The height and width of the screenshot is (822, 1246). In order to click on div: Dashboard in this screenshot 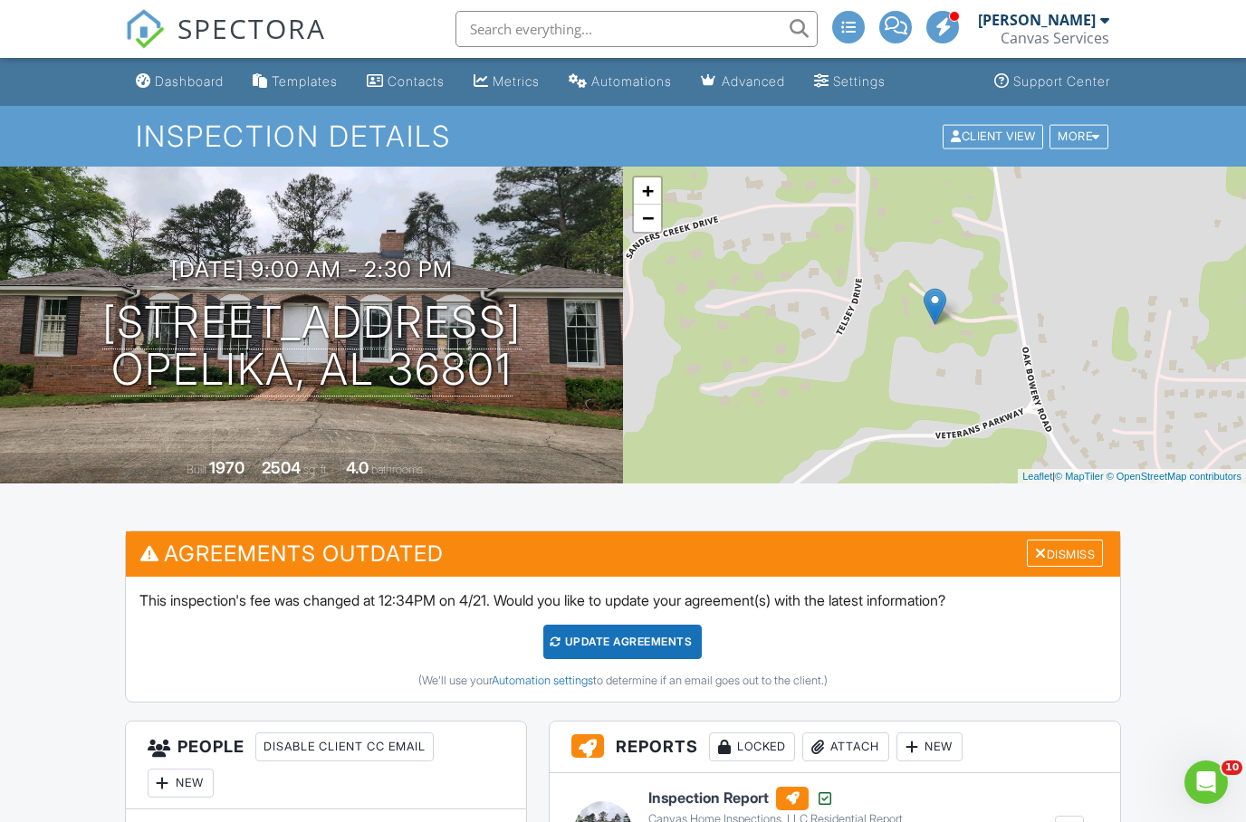, I will do `click(189, 81)`.